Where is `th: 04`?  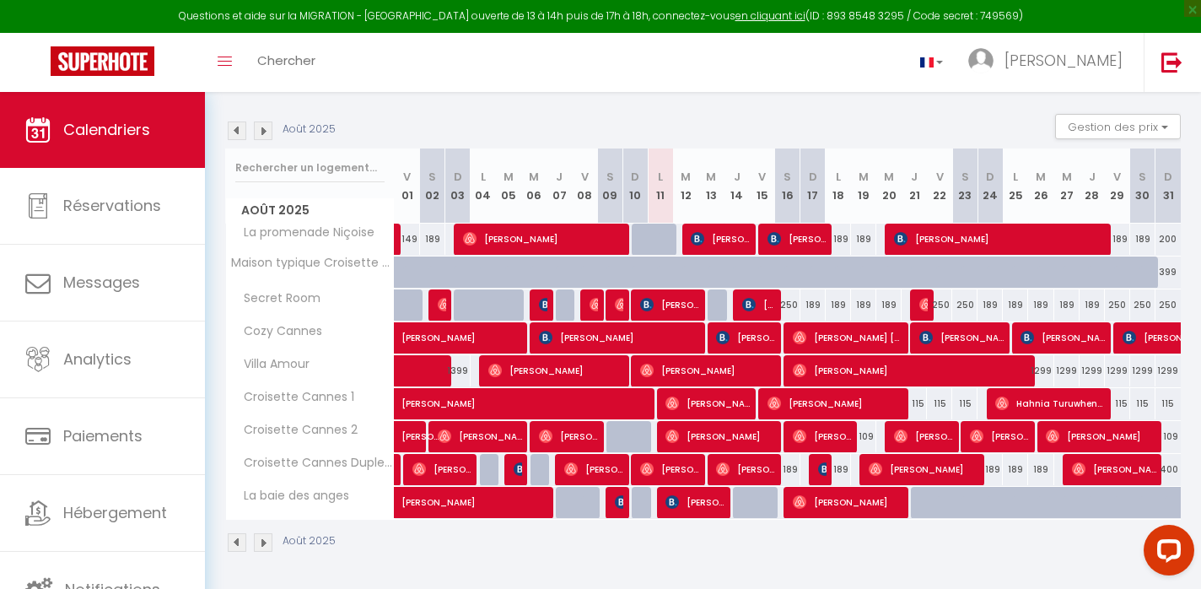
th: 04 is located at coordinates (483, 186).